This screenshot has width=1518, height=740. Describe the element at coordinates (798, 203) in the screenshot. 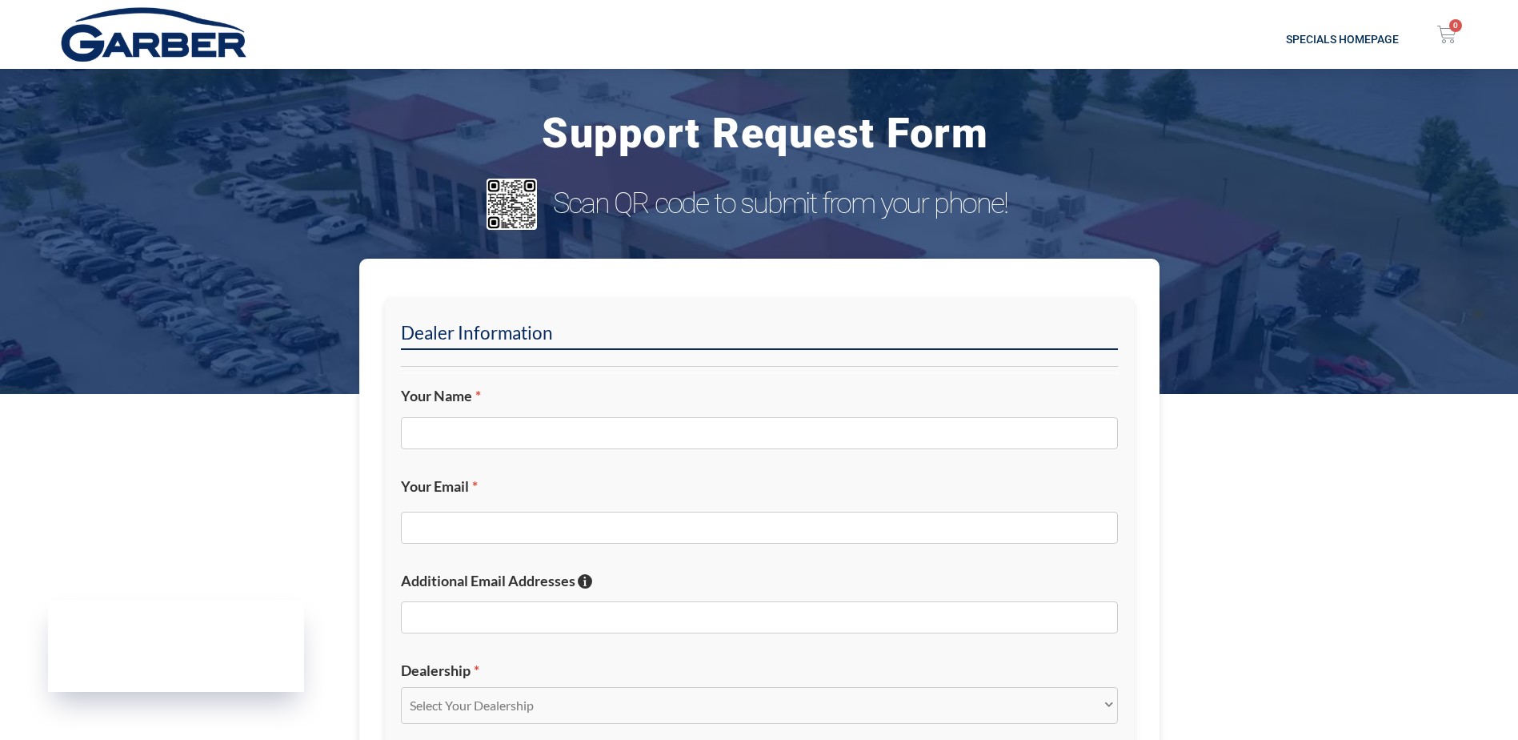

I see `h3: Scan QR code to submit from your phone!` at that location.